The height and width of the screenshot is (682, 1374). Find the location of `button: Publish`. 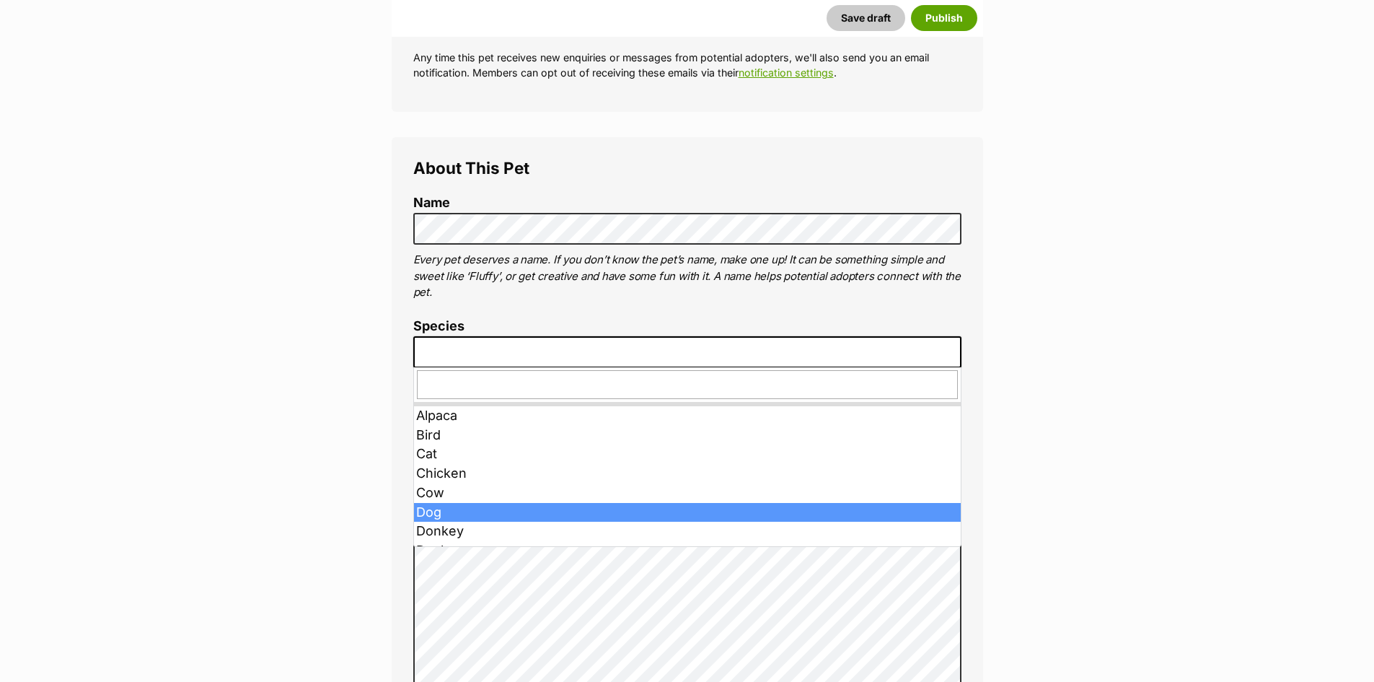

button: Publish is located at coordinates (944, 18).